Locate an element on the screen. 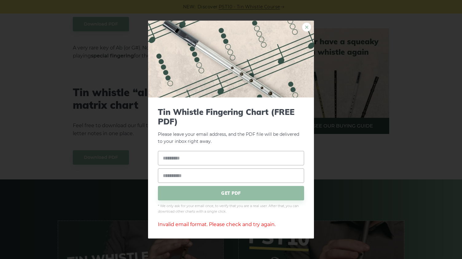  span: Tin Whistle Fingering Chart (FREE PDF) is located at coordinates (231, 117).